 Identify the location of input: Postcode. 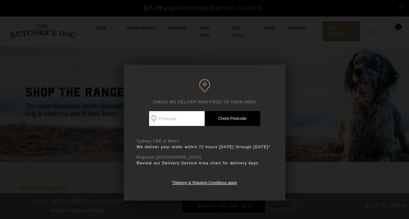
(177, 119).